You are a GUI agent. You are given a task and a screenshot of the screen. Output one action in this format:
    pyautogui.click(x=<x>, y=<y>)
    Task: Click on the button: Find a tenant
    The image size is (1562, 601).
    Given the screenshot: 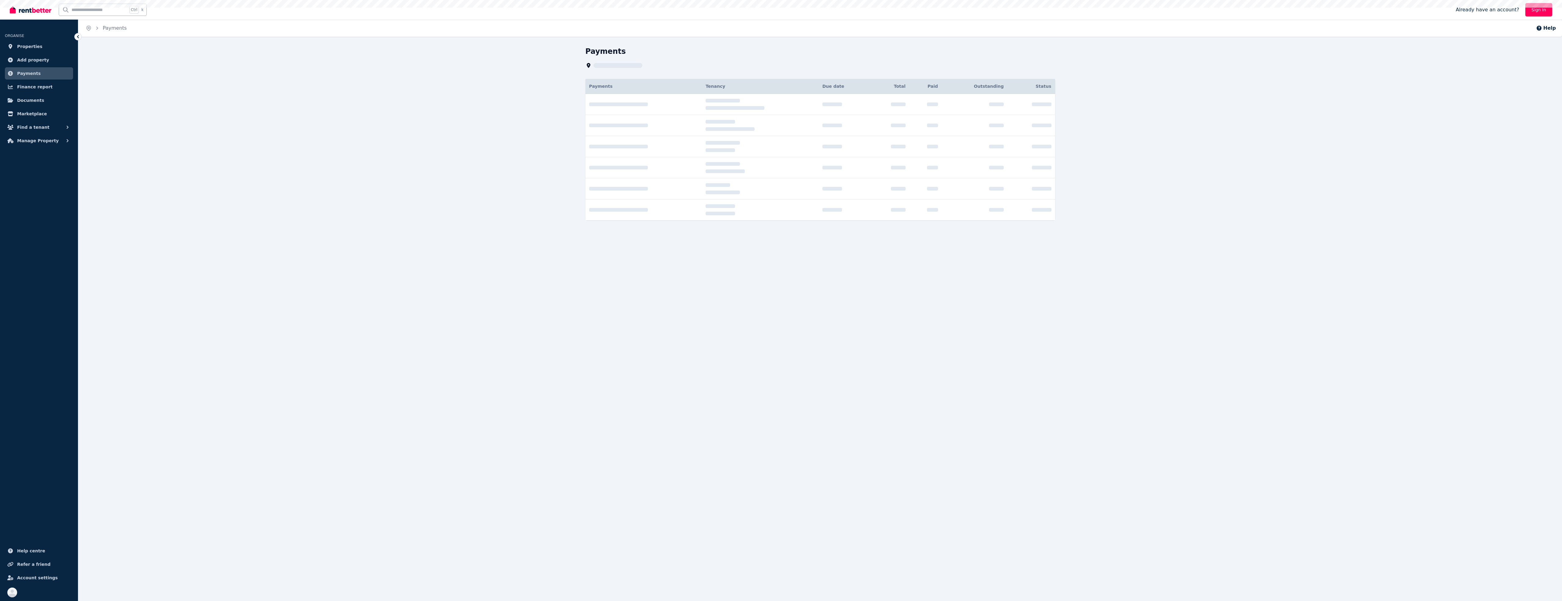 What is the action you would take?
    pyautogui.click(x=39, y=127)
    